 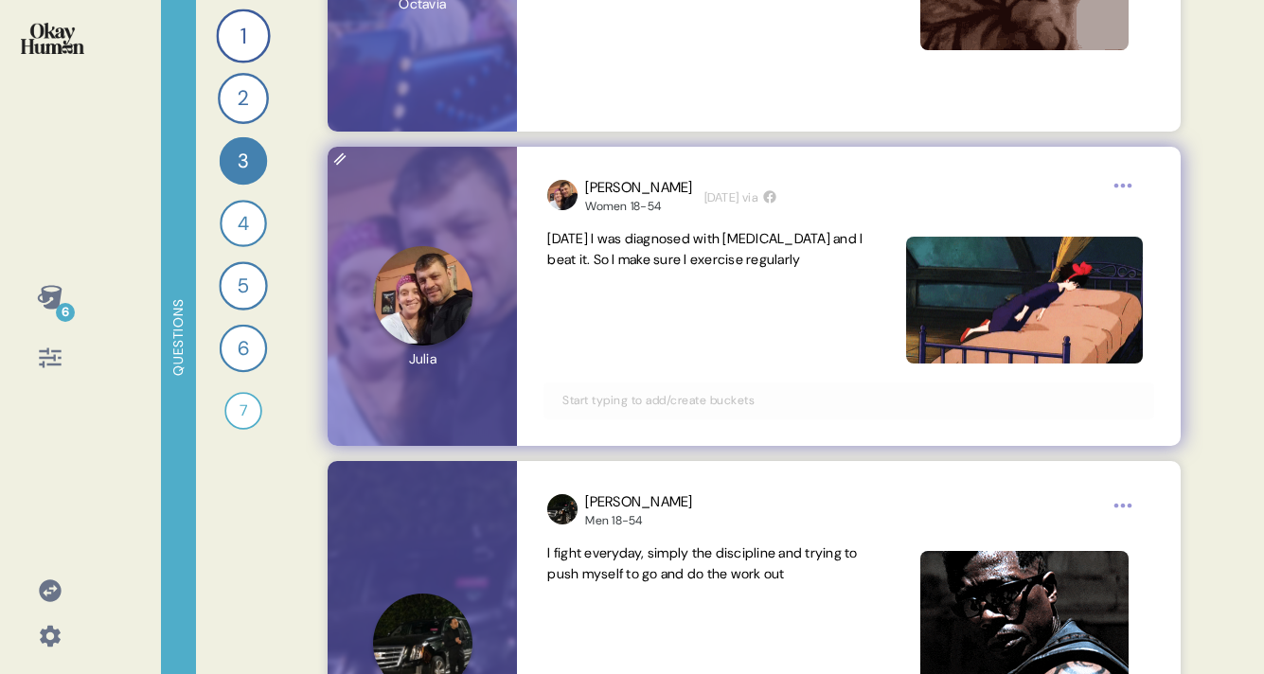 I want to click on div: 1, so click(x=242, y=35).